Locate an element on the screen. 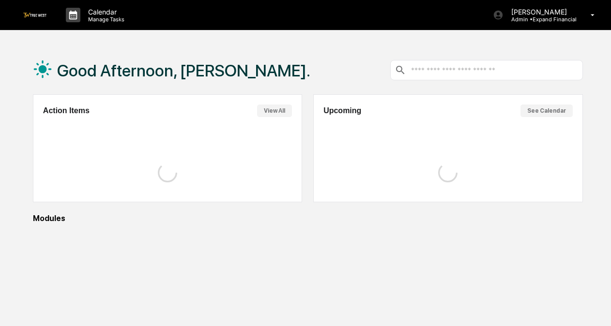 The width and height of the screenshot is (611, 326). div: Modules is located at coordinates (308, 218).